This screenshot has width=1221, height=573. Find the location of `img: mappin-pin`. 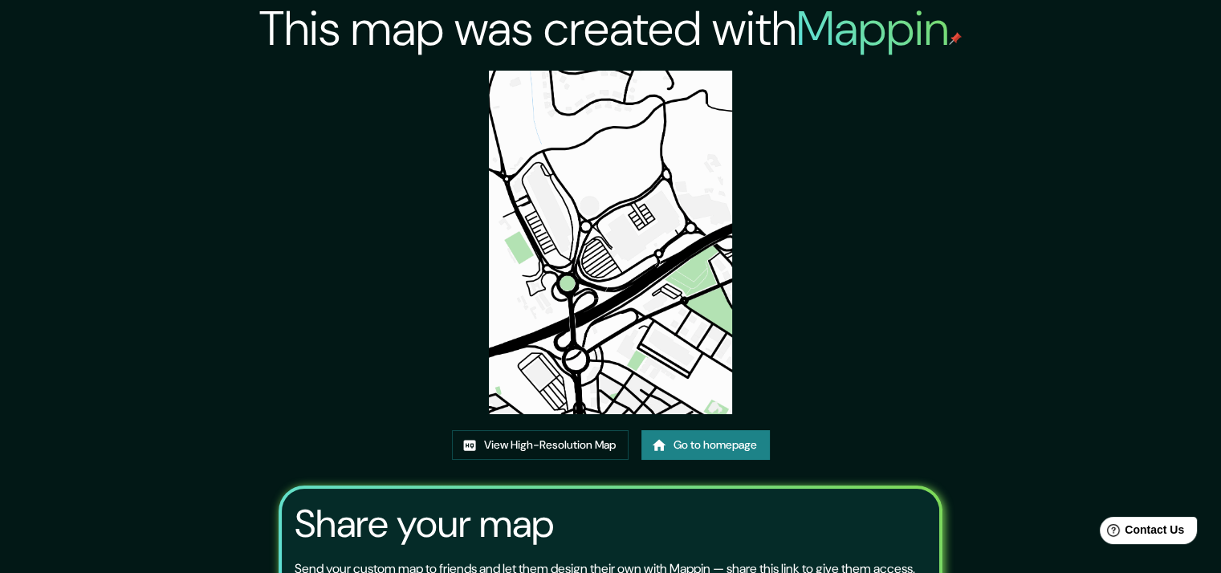

img: mappin-pin is located at coordinates (955, 39).